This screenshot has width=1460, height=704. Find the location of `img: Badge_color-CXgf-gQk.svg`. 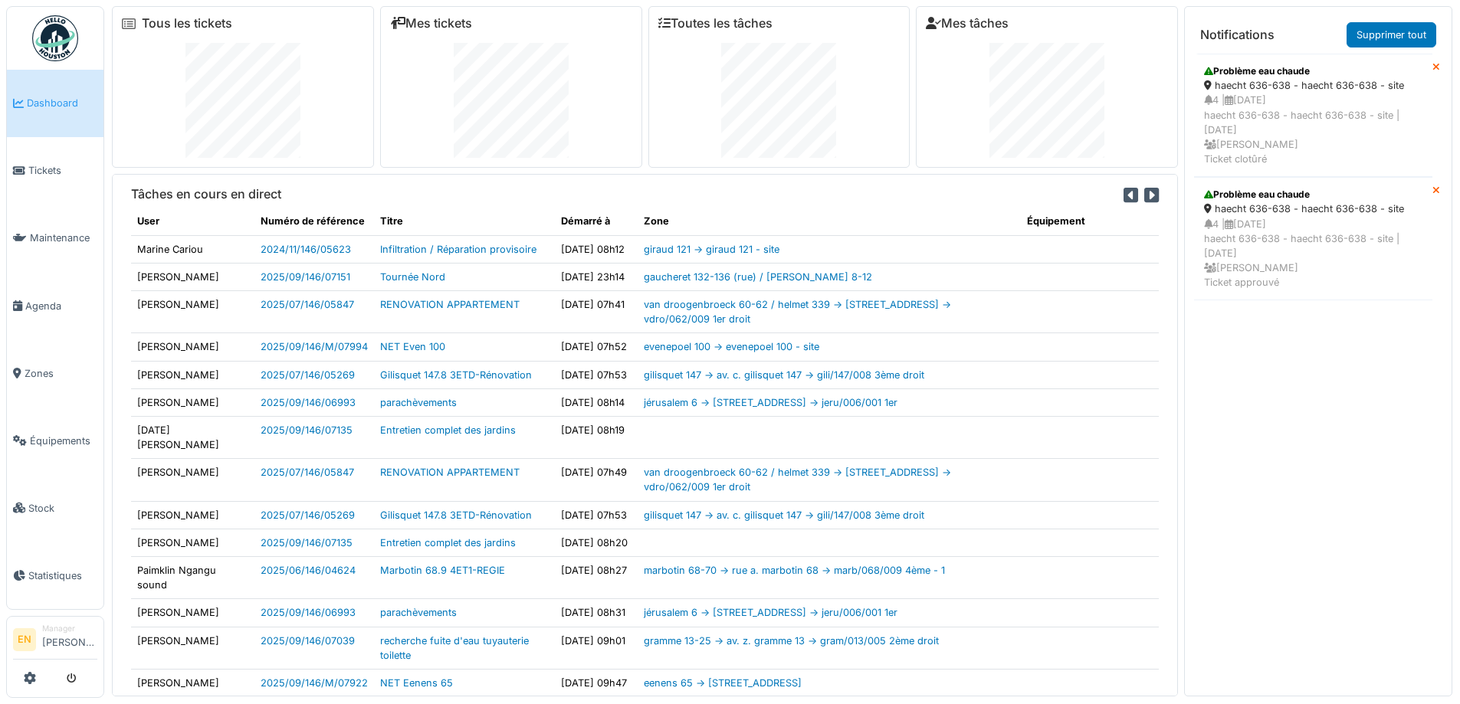

img: Badge_color-CXgf-gQk.svg is located at coordinates (55, 38).